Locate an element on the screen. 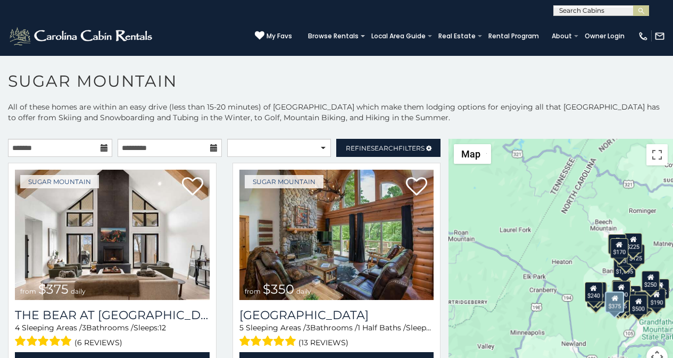 The height and width of the screenshot is (358, 673). div: $195 is located at coordinates (643, 301).